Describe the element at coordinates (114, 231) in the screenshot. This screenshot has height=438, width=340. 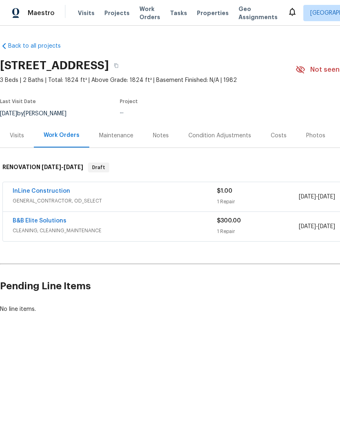
I see `span: CLEANING, CLEANING_MAINTENANCE` at that location.